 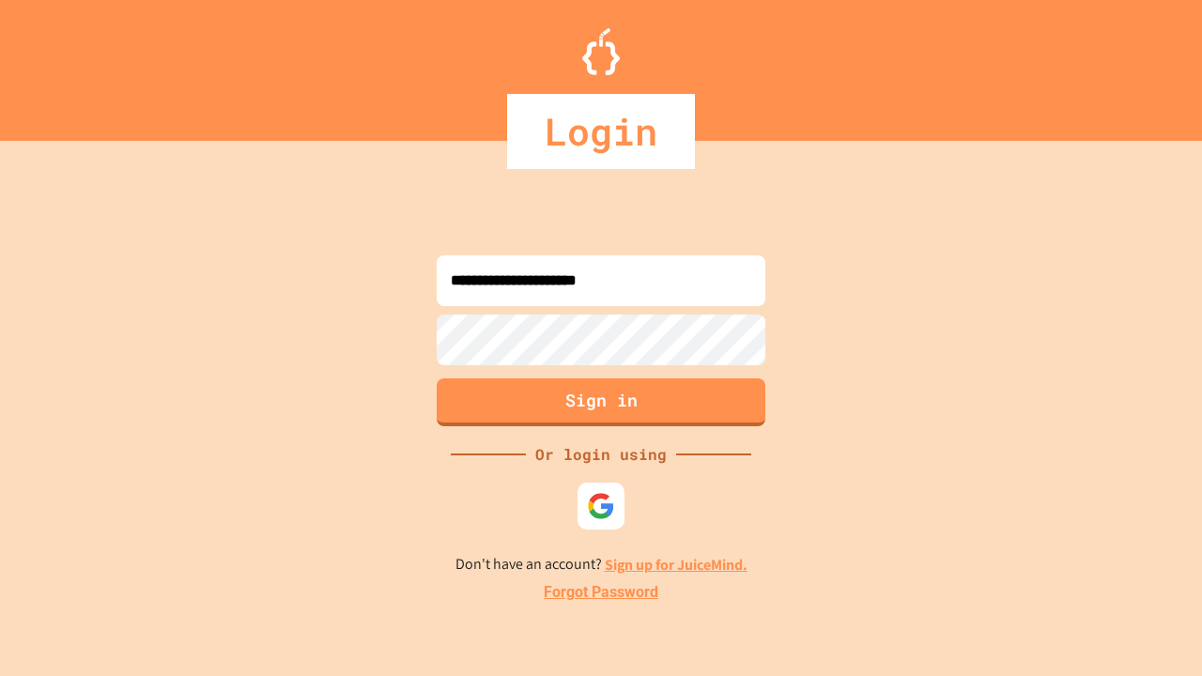 What do you see at coordinates (601, 402) in the screenshot?
I see `button: Sign in` at bounding box center [601, 402].